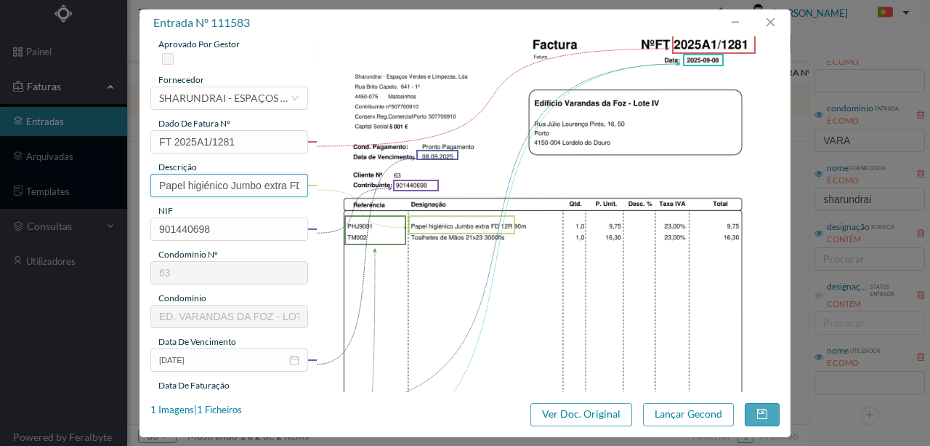 Image resolution: width=930 pixels, height=446 pixels. Describe the element at coordinates (197, 341) in the screenshot. I see `span: data de vencimento` at that location.